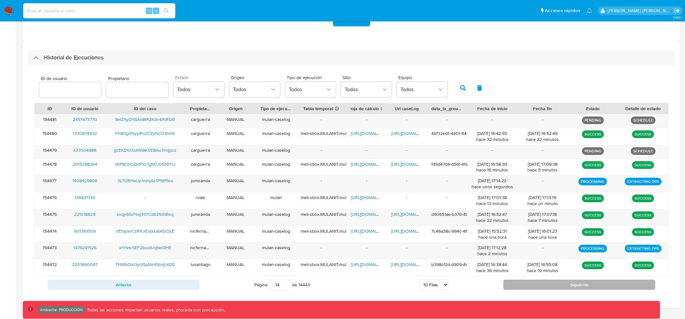  Describe the element at coordinates (166, 11) in the screenshot. I see `button: search-icon` at that location.